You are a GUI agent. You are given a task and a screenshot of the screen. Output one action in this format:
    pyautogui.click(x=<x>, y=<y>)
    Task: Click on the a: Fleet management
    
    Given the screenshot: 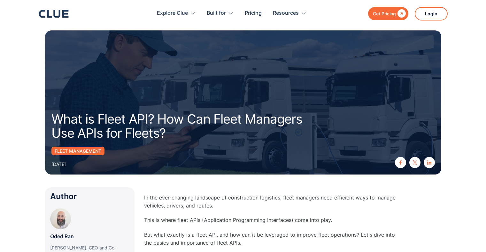 What is the action you would take?
    pyautogui.click(x=78, y=151)
    